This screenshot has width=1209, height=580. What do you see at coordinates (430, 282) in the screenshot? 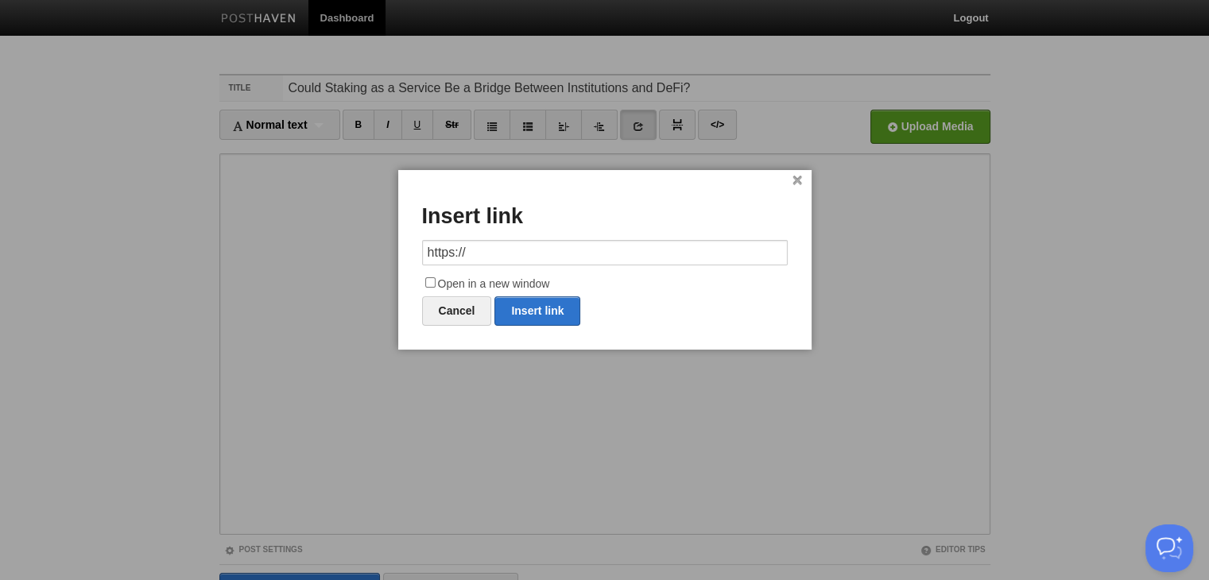
I see `input: Open in a new window` at bounding box center [430, 282].